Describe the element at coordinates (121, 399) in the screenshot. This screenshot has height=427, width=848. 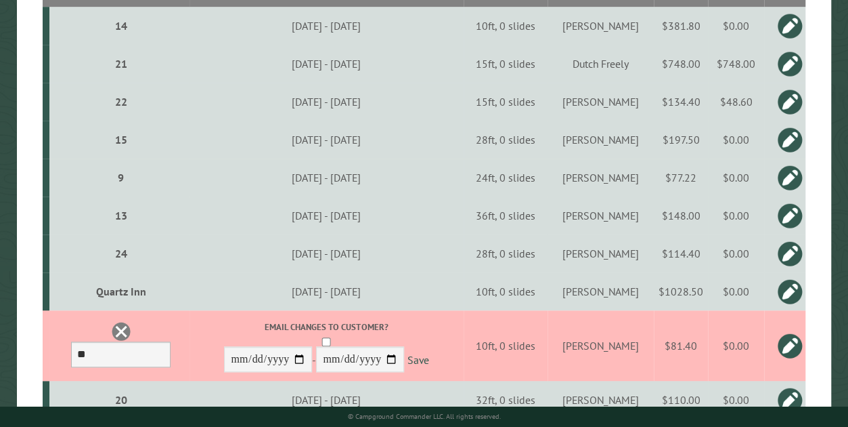
I see `div: 20` at that location.